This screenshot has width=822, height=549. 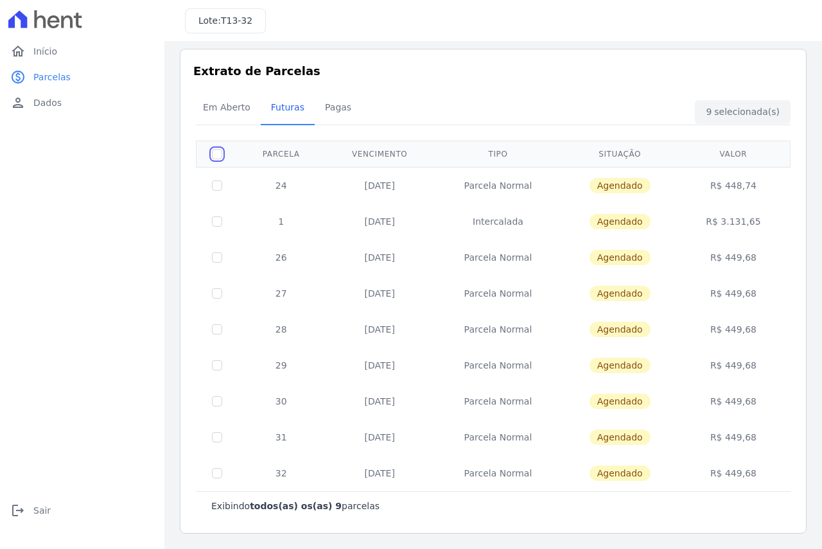 I want to click on span: Sair, so click(x=42, y=511).